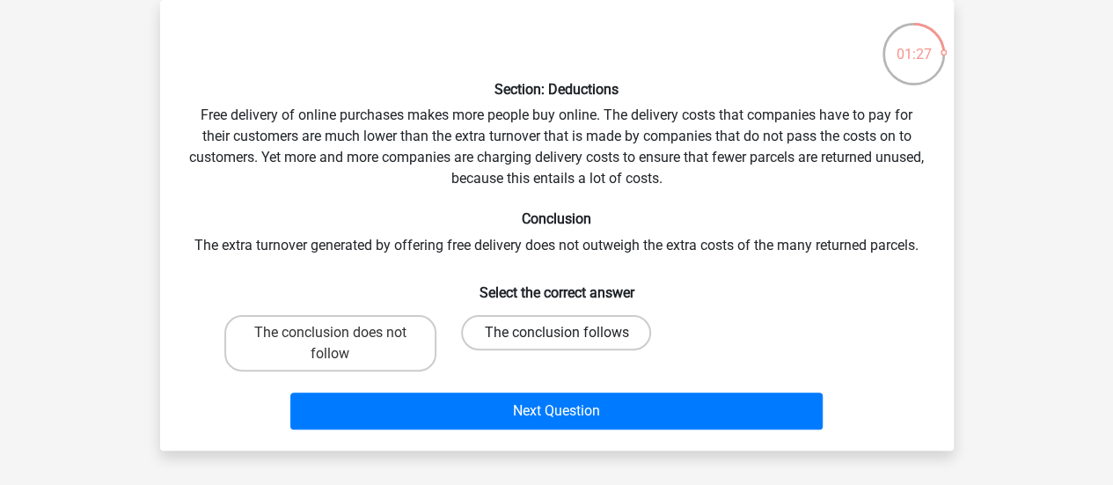  I want to click on label: The conclusion follows, so click(556, 333).